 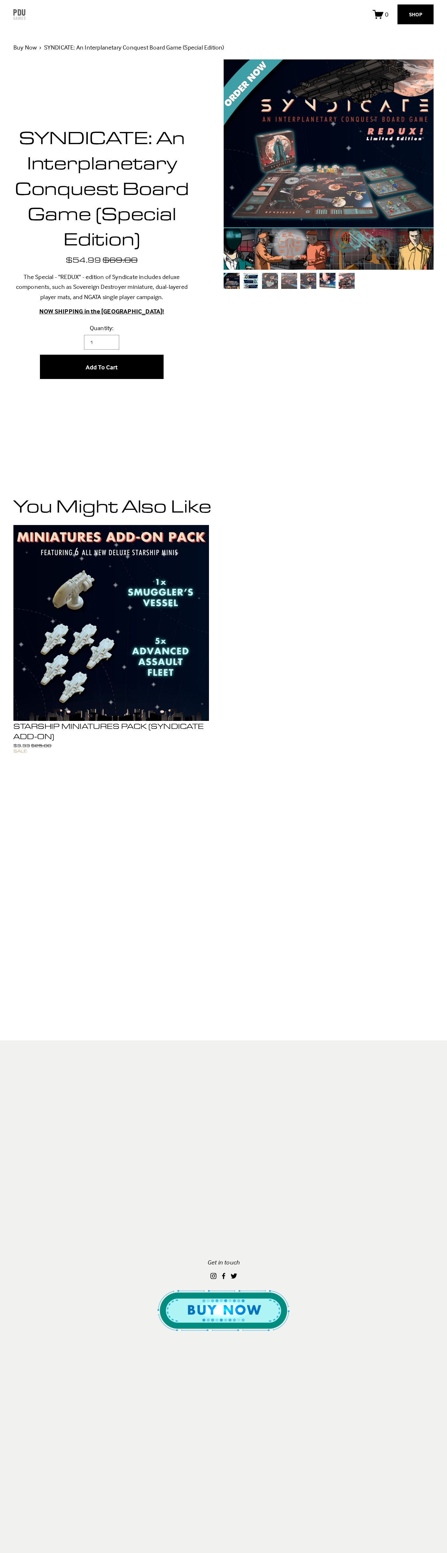 I want to click on button: Image 3 of 7, so click(x=270, y=281).